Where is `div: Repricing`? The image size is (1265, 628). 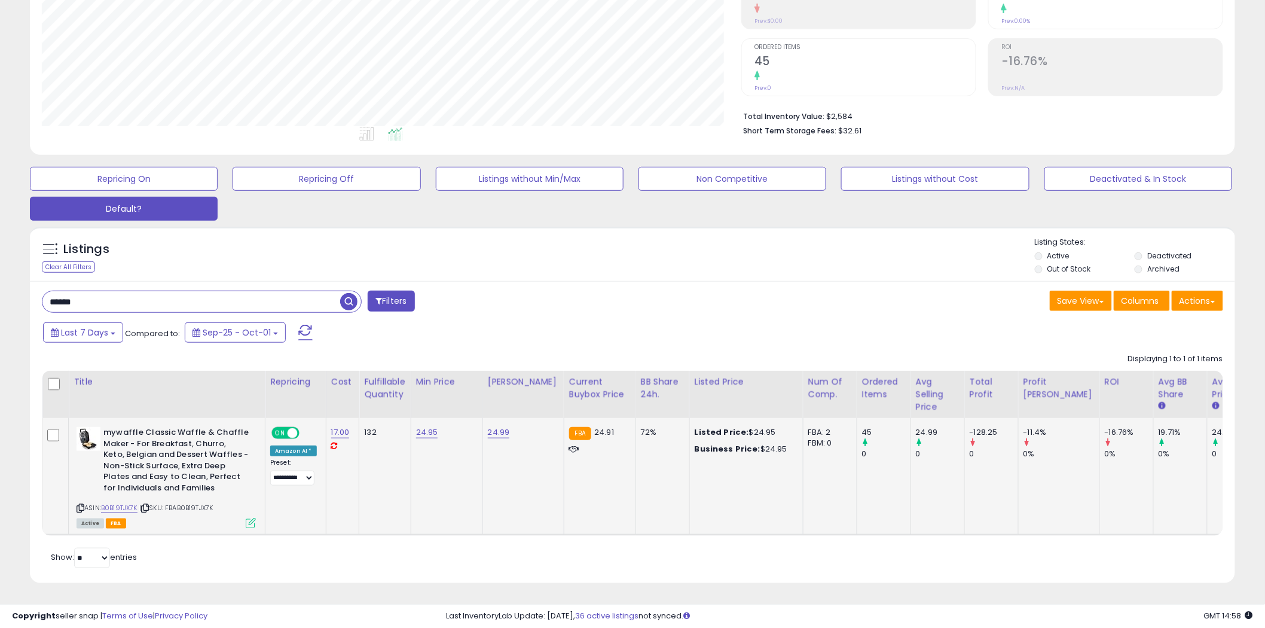 div: Repricing is located at coordinates (295, 381).